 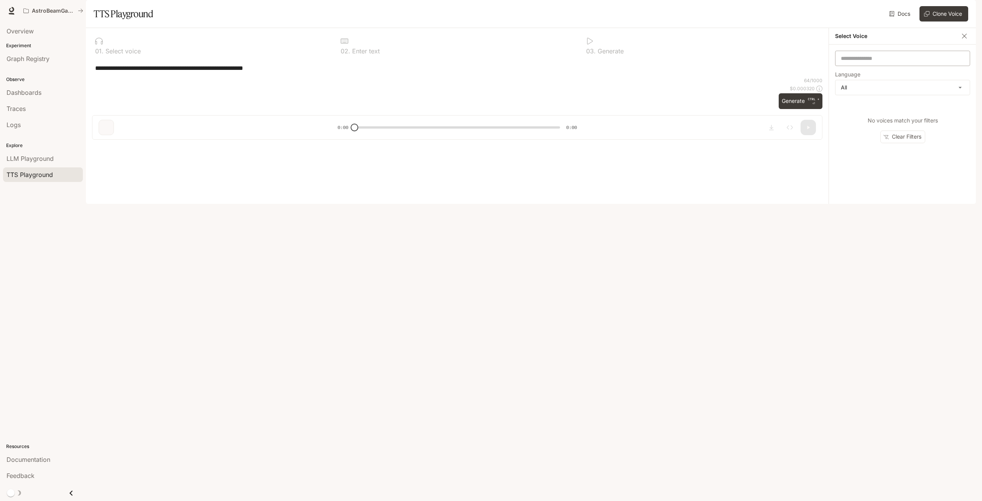 I want to click on p: 0 2 ., so click(x=345, y=51).